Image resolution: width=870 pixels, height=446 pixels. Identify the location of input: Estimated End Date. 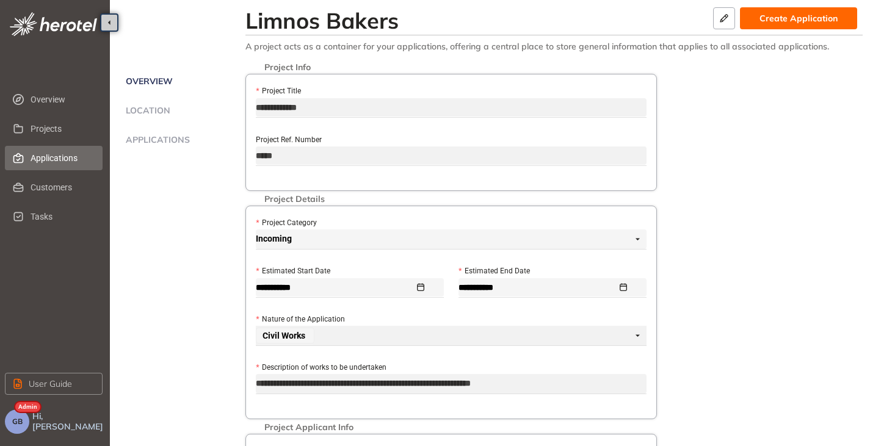
(538, 288).